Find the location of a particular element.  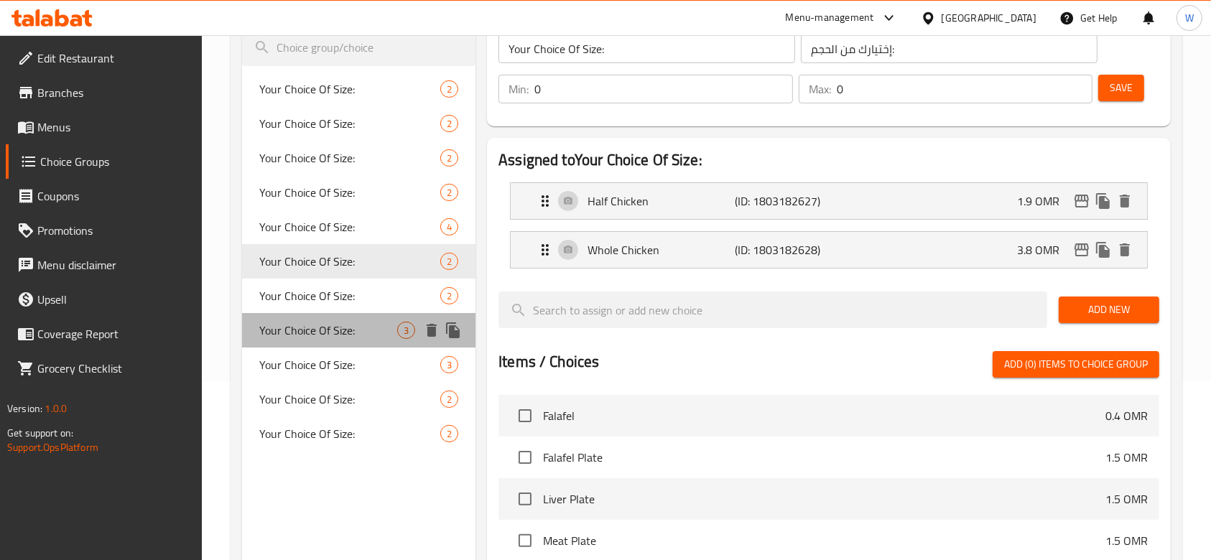

a: Coverage Report is located at coordinates (104, 334).